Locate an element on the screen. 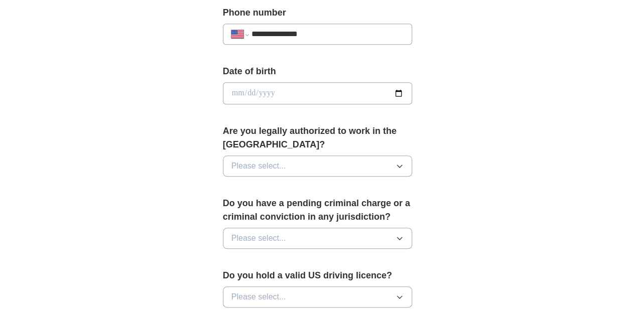 The width and height of the screenshot is (635, 317). label: Date of birth is located at coordinates (318, 71).